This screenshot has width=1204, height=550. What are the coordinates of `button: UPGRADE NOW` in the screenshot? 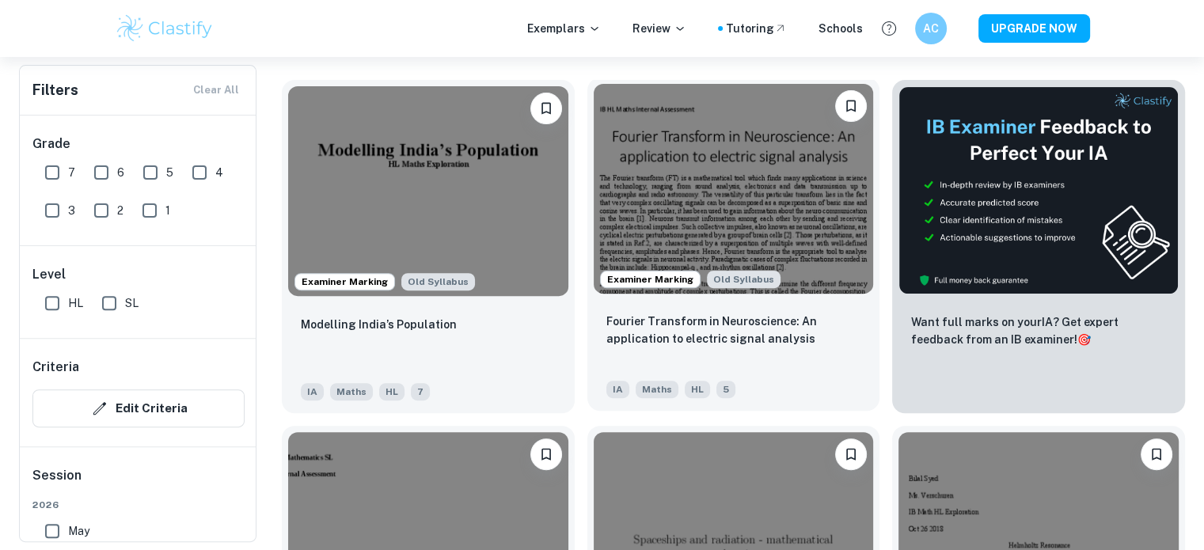 It's located at (1034, 28).